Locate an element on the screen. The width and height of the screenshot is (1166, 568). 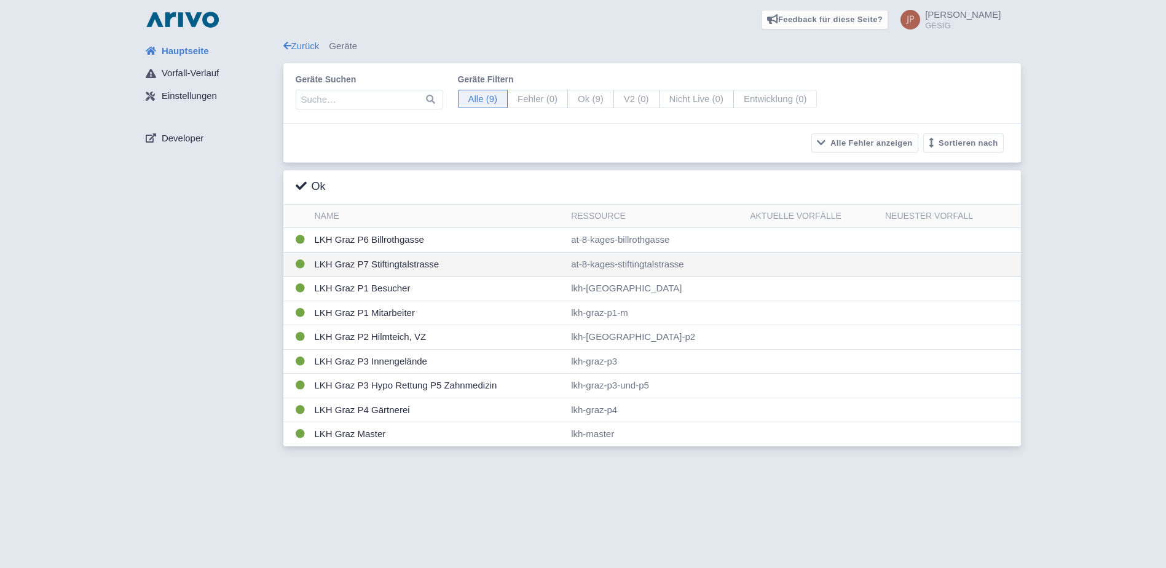
td: lkh-master is located at coordinates (655, 434).